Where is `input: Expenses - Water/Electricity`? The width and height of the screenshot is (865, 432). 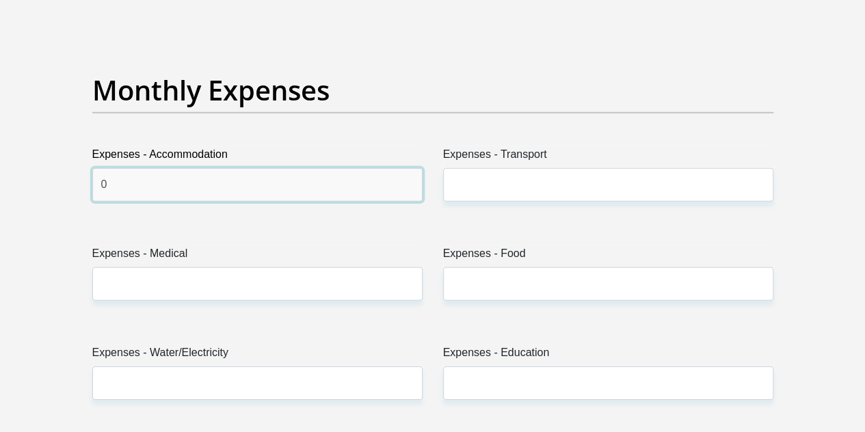
input: Expenses - Water/Electricity is located at coordinates (257, 383).